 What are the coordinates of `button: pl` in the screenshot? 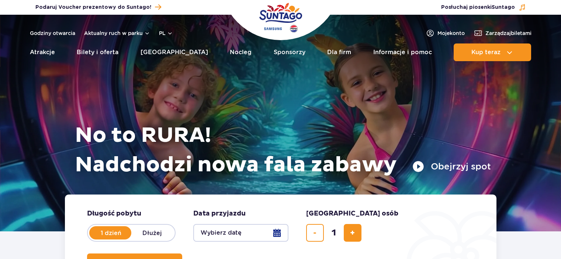 It's located at (166, 33).